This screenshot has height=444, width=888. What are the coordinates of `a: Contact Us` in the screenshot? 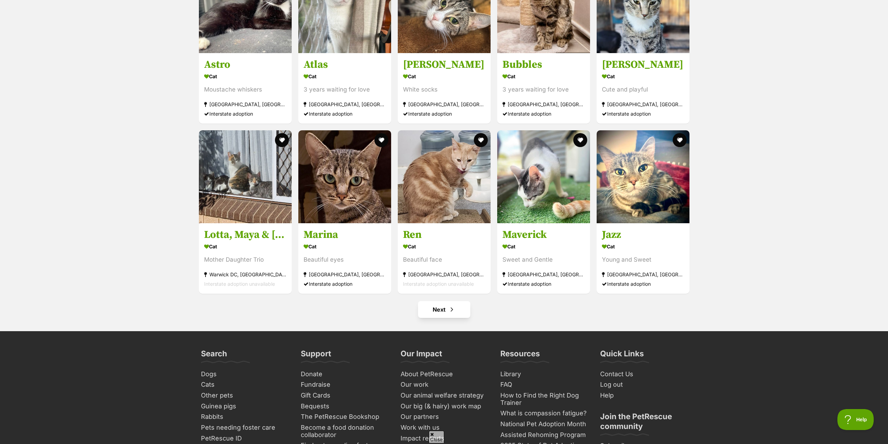 It's located at (644, 374).